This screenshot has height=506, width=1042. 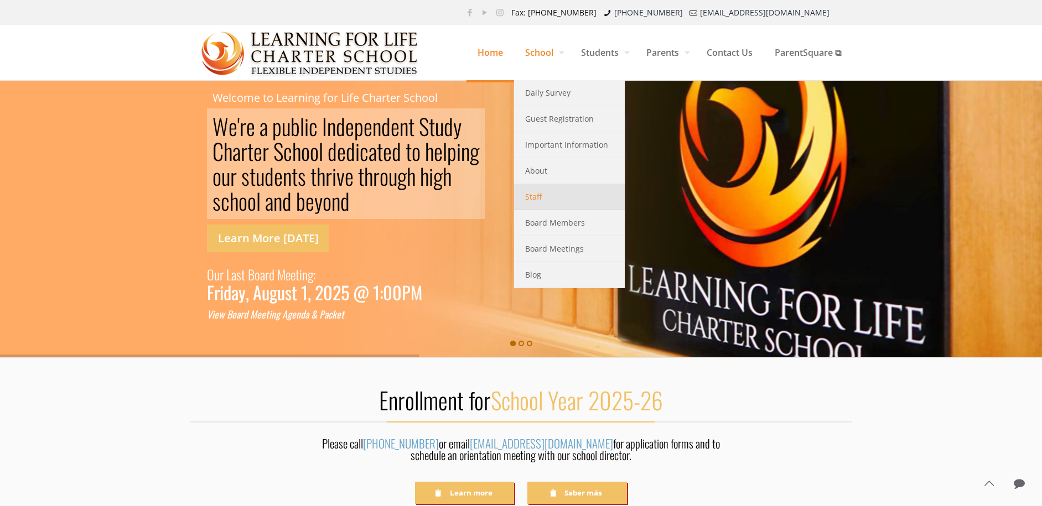 I want to click on div: A, so click(x=257, y=292).